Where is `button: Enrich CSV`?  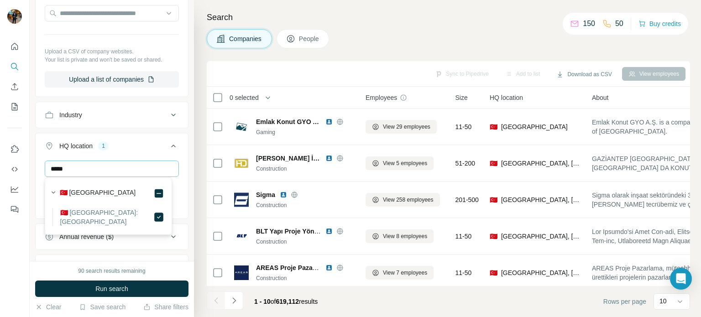 button: Enrich CSV is located at coordinates (15, 87).